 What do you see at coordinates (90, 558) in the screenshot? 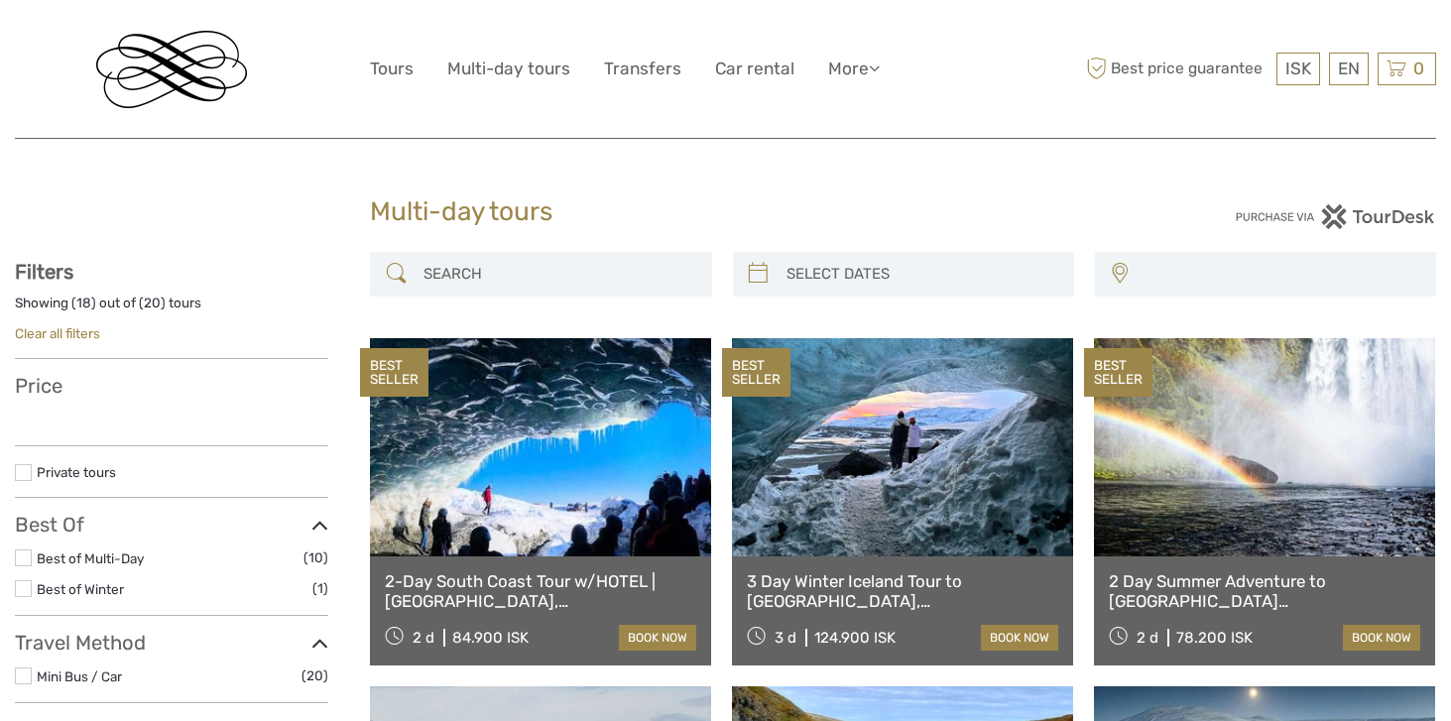
I see `a: Best of Multi-Day` at bounding box center [90, 558].